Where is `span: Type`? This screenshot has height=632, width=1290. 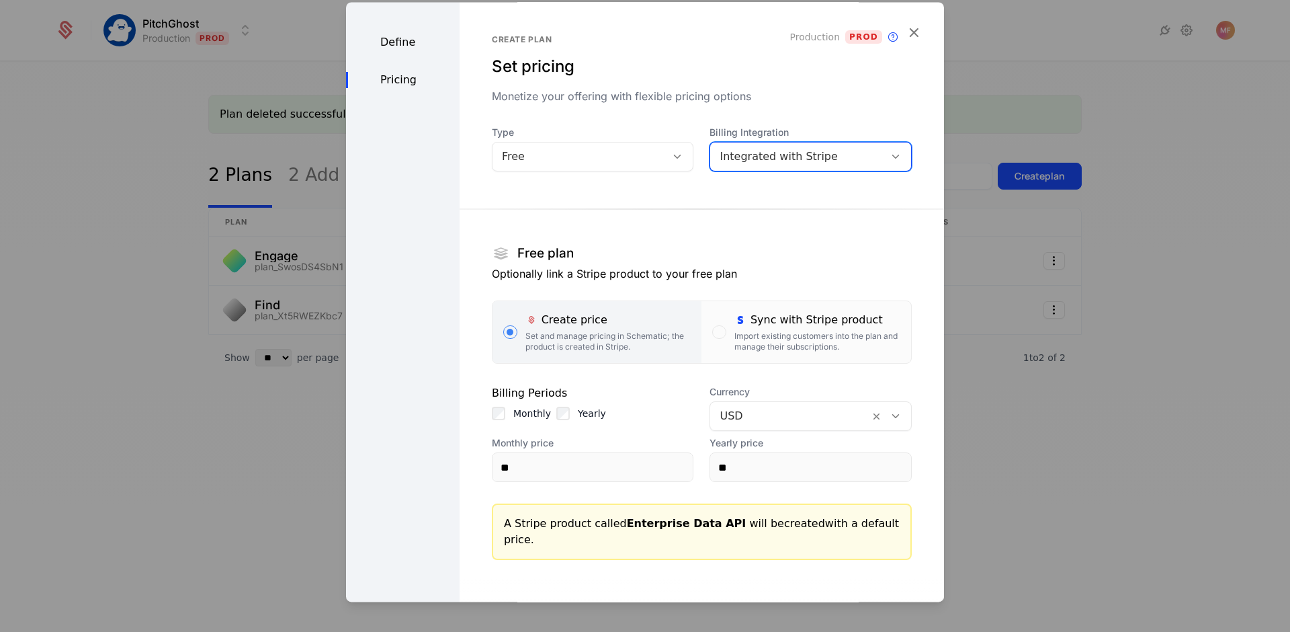
span: Type is located at coordinates (593, 132).